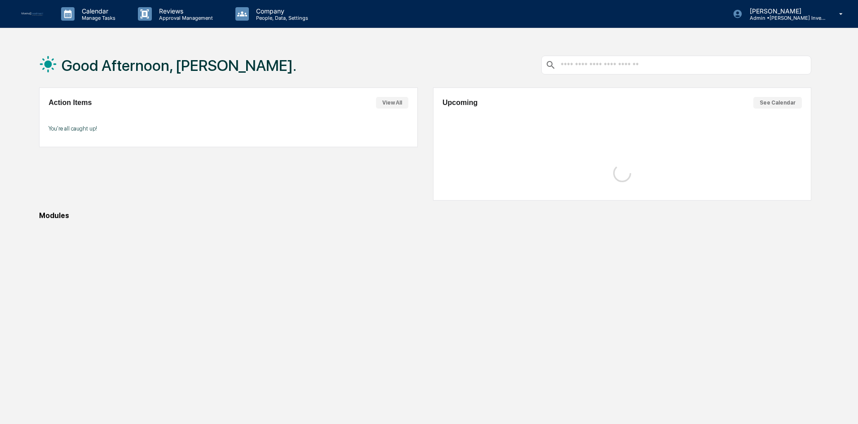 Image resolution: width=858 pixels, height=424 pixels. Describe the element at coordinates (97, 18) in the screenshot. I see `p: Manage Tasks` at that location.